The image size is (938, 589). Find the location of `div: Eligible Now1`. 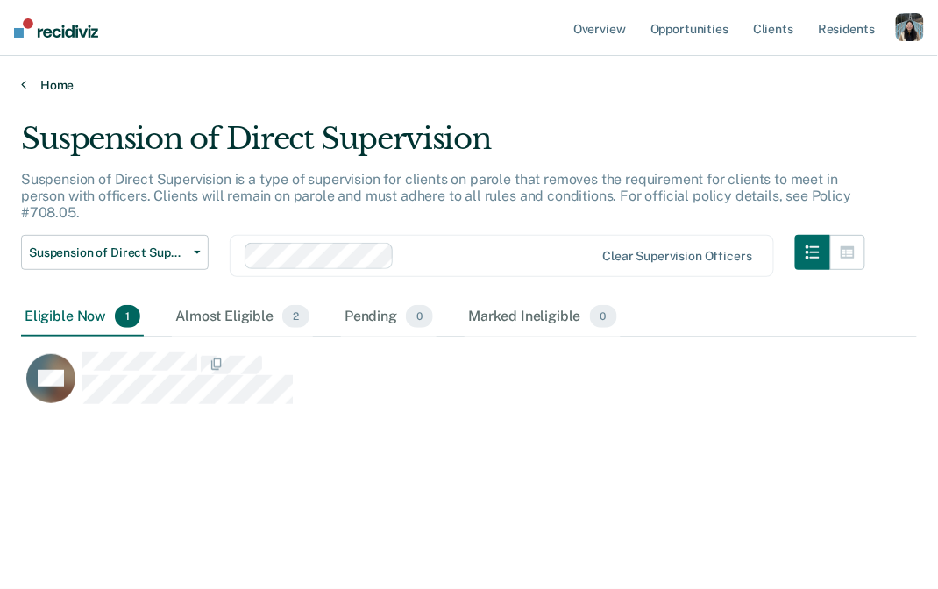

div: Eligible Now1 is located at coordinates (82, 317).